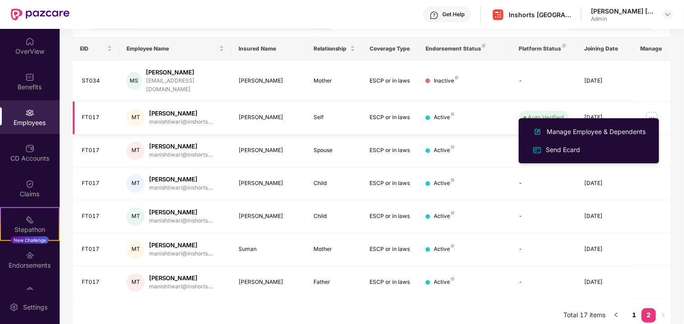  I want to click on span: right, so click(663, 315).